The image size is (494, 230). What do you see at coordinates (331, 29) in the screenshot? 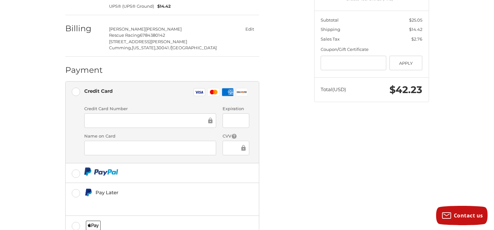
I see `span: Shipping` at bounding box center [331, 29].